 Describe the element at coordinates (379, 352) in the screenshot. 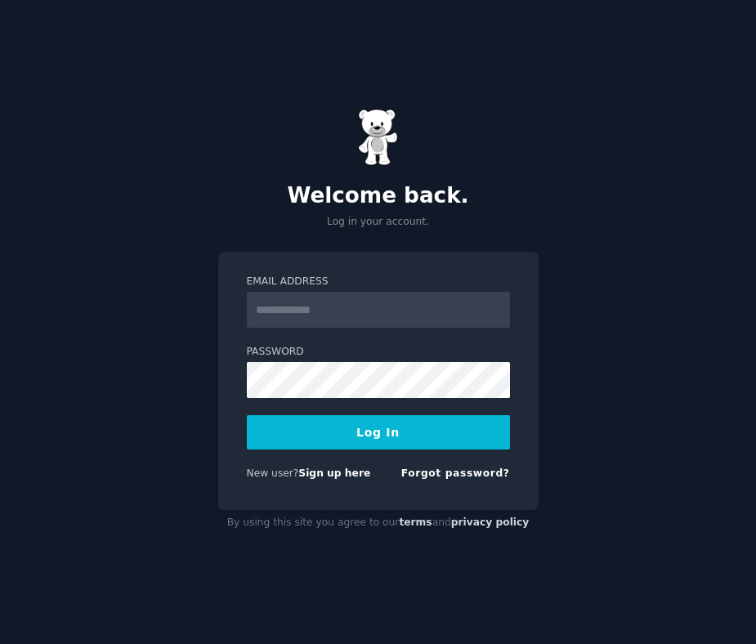

I see `label: Password` at that location.